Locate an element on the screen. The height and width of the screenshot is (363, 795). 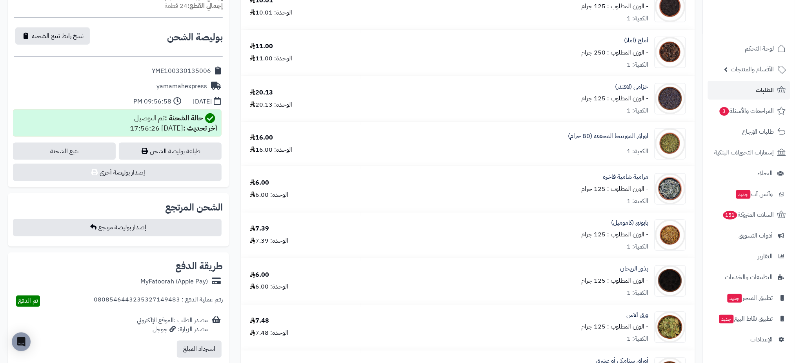
a: بابونج (كاموميل) is located at coordinates (630, 223).